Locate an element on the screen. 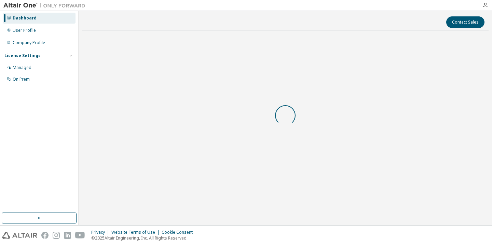 The width and height of the screenshot is (492, 245). img: instagram.svg is located at coordinates (56, 235).